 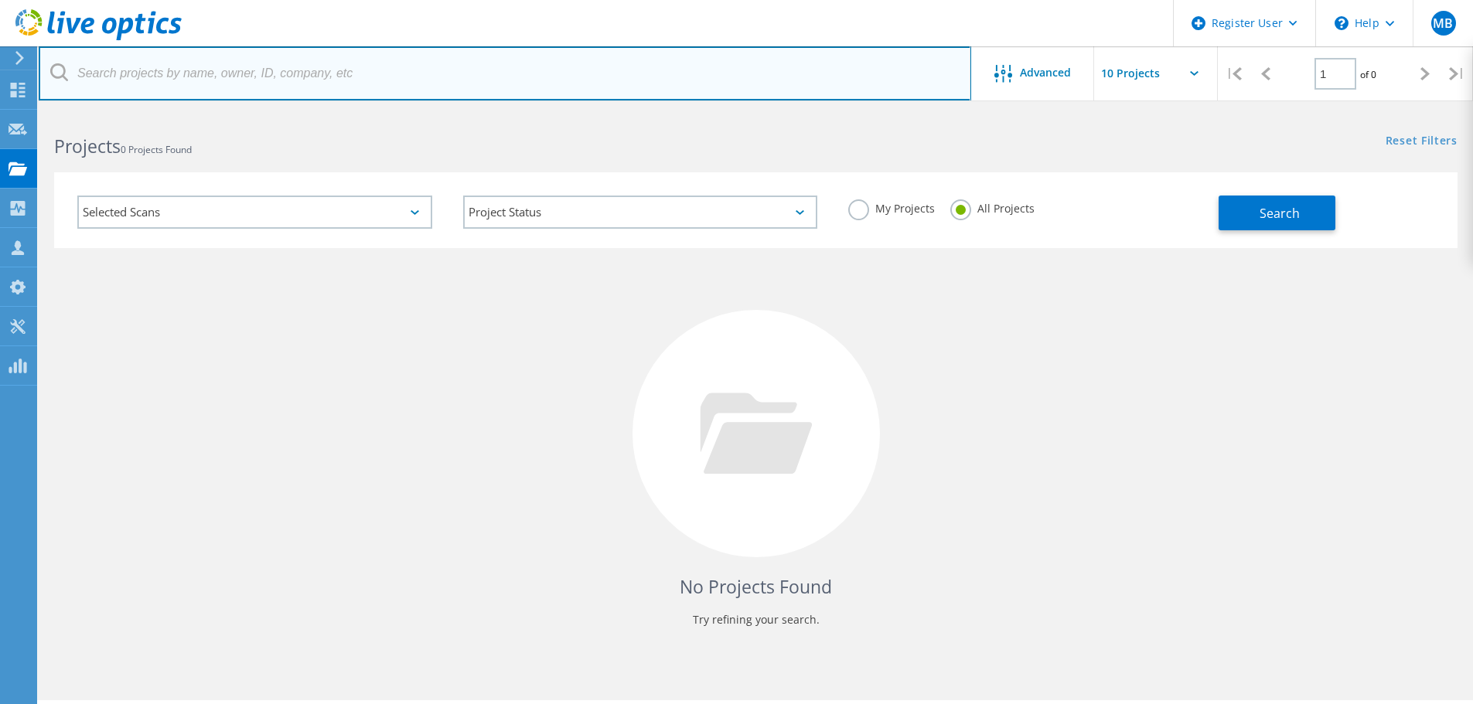 What do you see at coordinates (87, 146) in the screenshot?
I see `b: Projects` at bounding box center [87, 146].